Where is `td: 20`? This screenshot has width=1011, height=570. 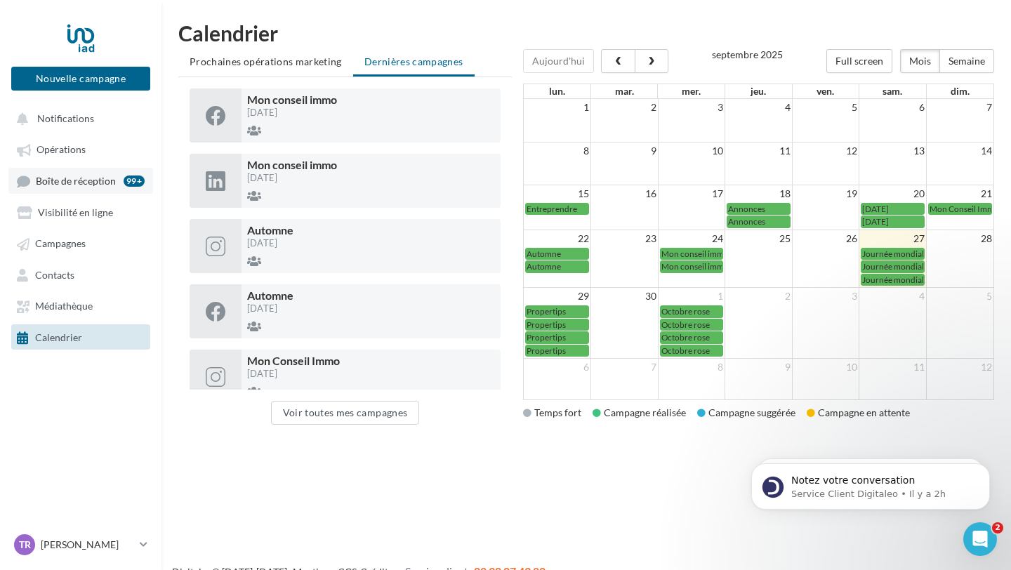 td: 20 is located at coordinates (893, 194).